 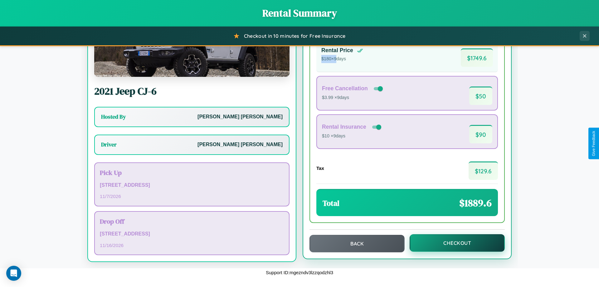 What do you see at coordinates (14, 273) in the screenshot?
I see `div: Open Intercom Messenger` at bounding box center [14, 273].